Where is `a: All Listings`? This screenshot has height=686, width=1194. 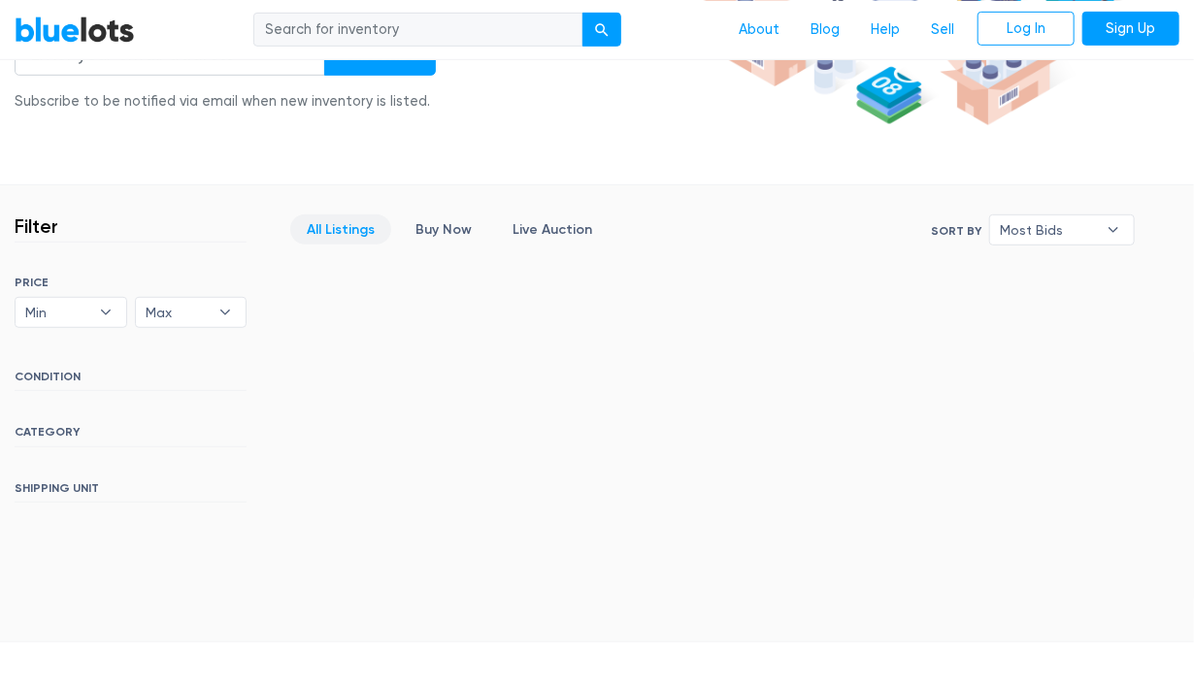
a: All Listings is located at coordinates (341, 229).